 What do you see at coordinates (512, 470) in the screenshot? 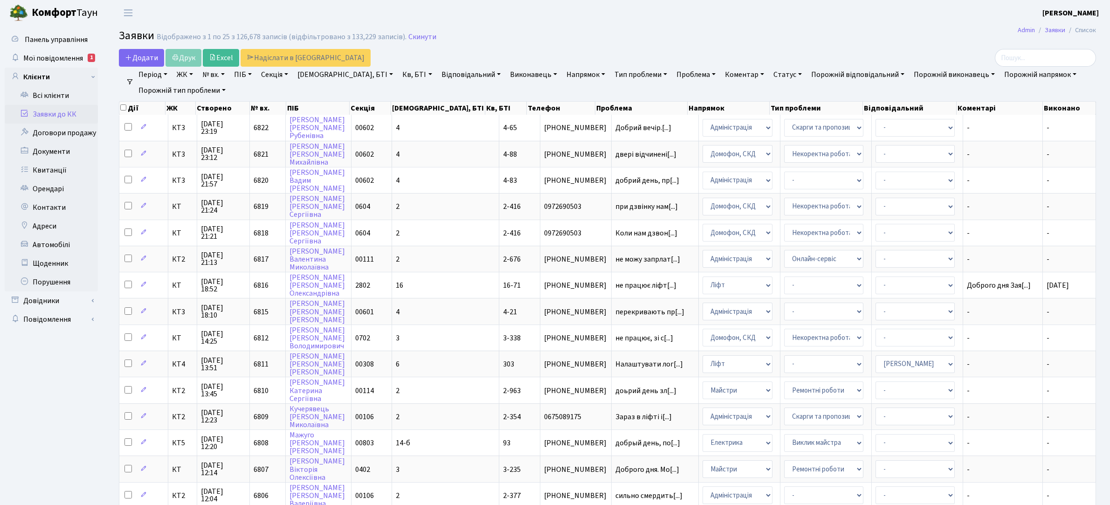
I see `span: 3-235` at bounding box center [512, 470].